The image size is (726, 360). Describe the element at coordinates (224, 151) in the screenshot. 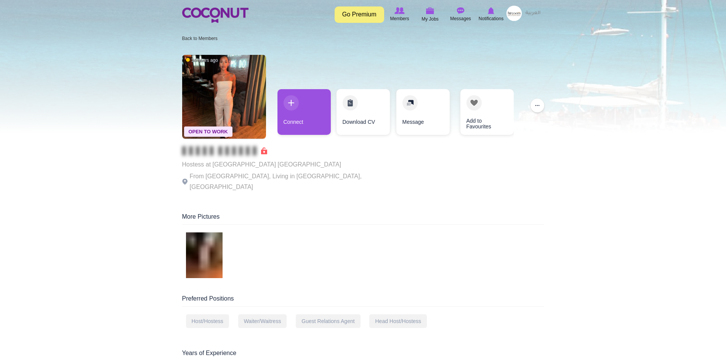

I see `span: Connect to Unlock the Profile` at that location.